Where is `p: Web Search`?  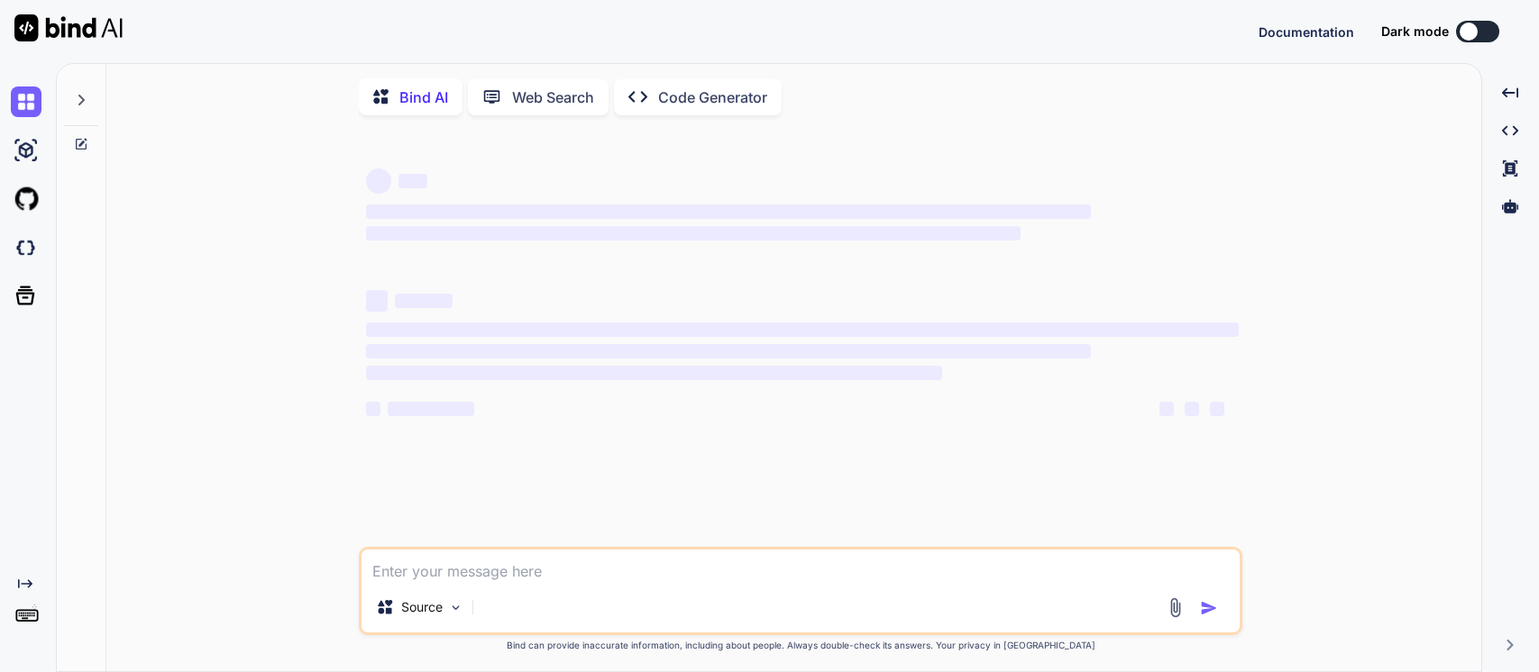
p: Web Search is located at coordinates (553, 97).